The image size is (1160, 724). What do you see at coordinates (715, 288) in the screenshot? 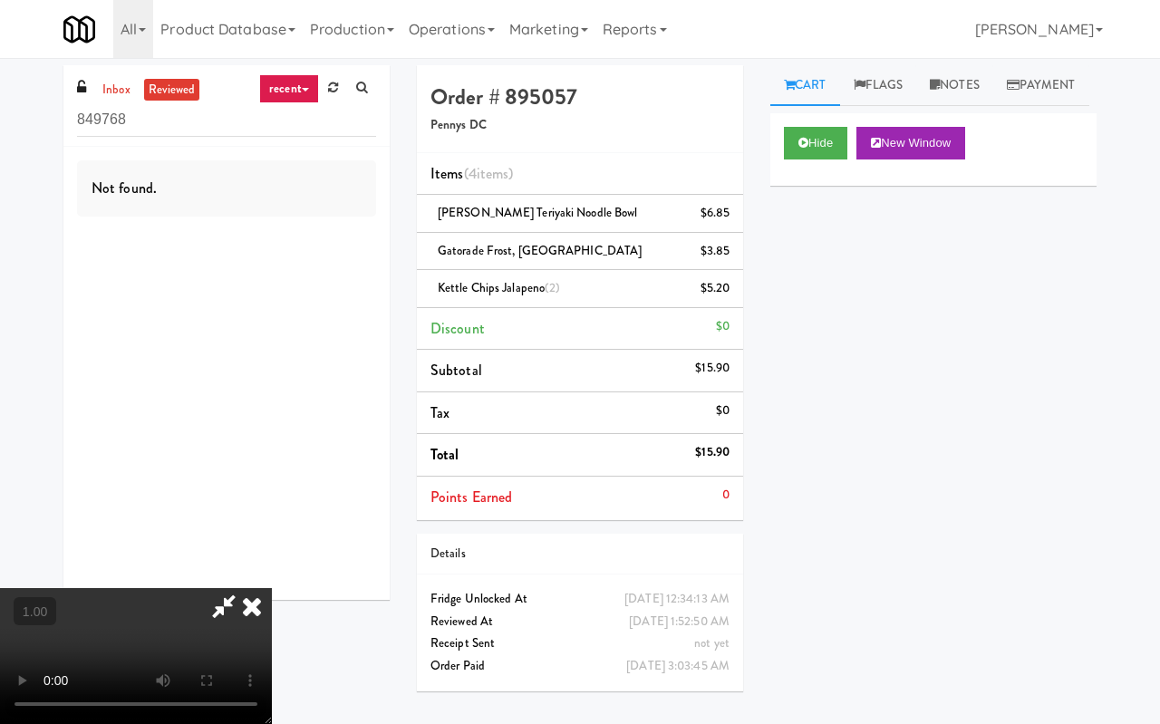
I see `div: $5.20` at bounding box center [715, 288].